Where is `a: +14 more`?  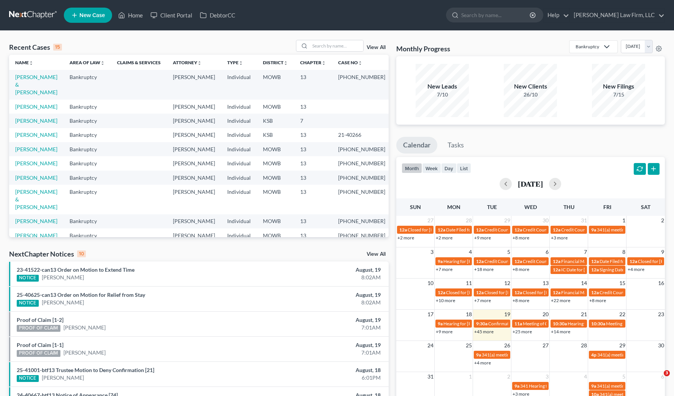
a: +14 more is located at coordinates (561, 331).